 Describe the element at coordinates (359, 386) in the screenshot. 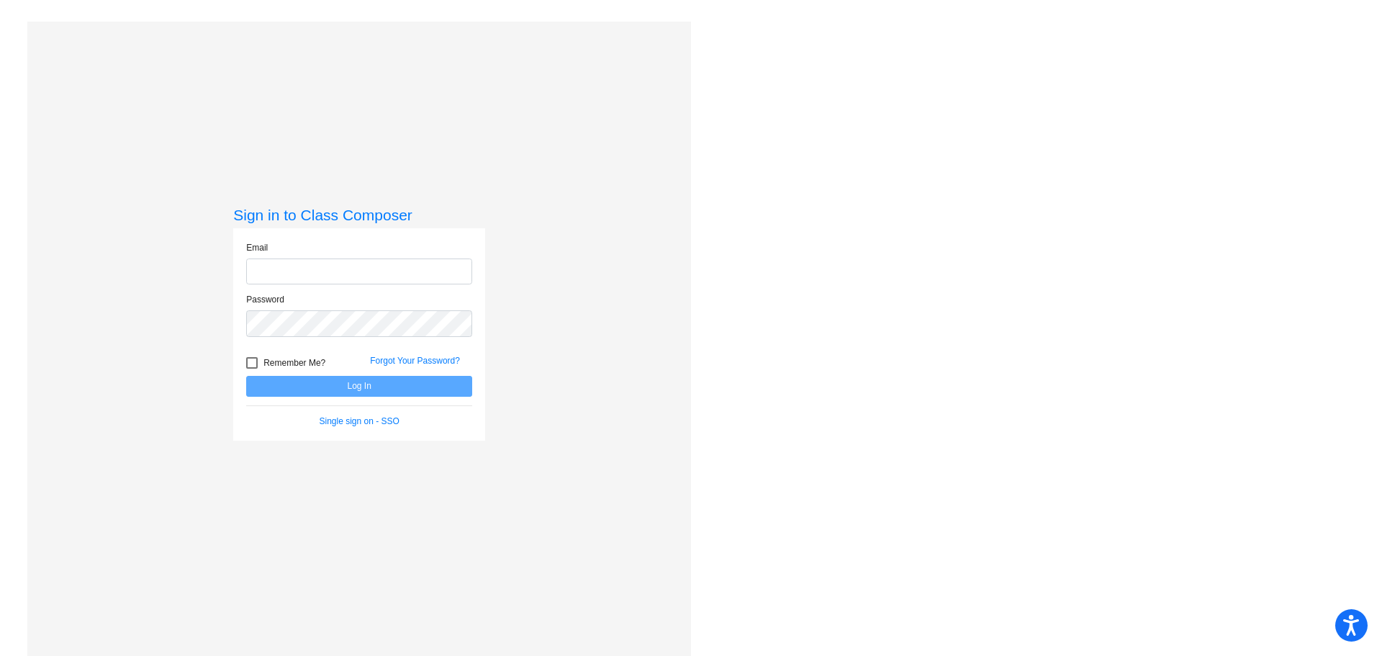

I see `button: Log In` at that location.